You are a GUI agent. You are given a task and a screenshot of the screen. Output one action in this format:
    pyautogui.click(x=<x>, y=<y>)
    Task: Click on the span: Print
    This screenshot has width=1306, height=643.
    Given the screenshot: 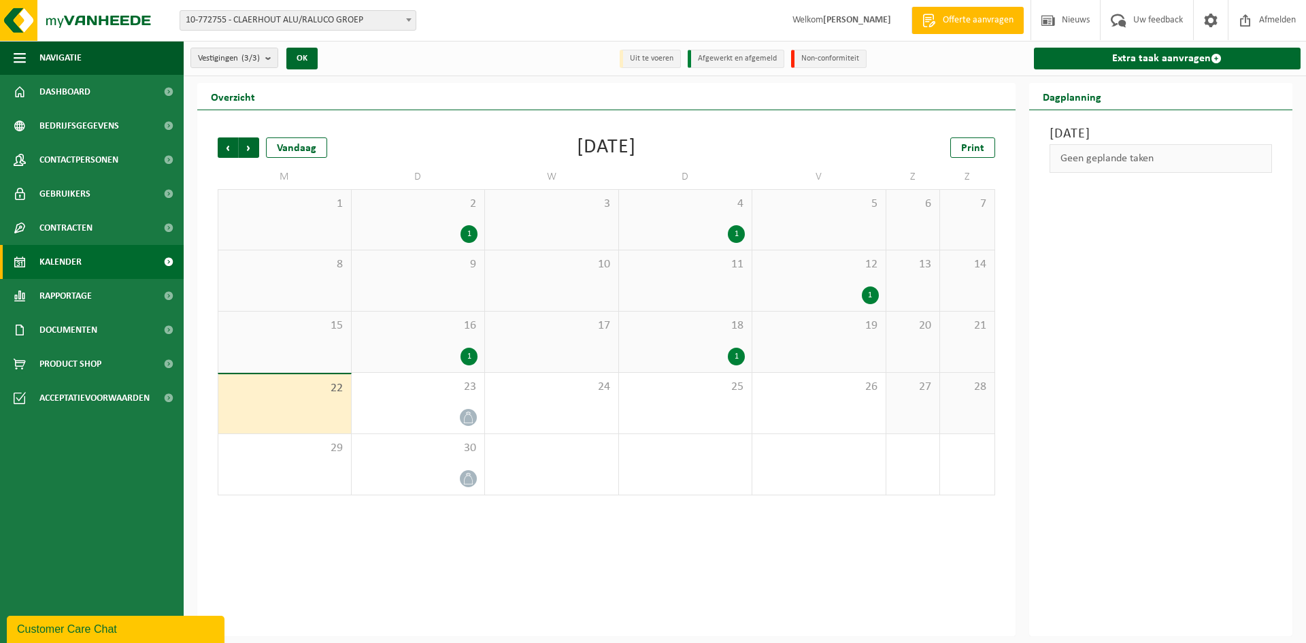 What is the action you would take?
    pyautogui.click(x=973, y=148)
    